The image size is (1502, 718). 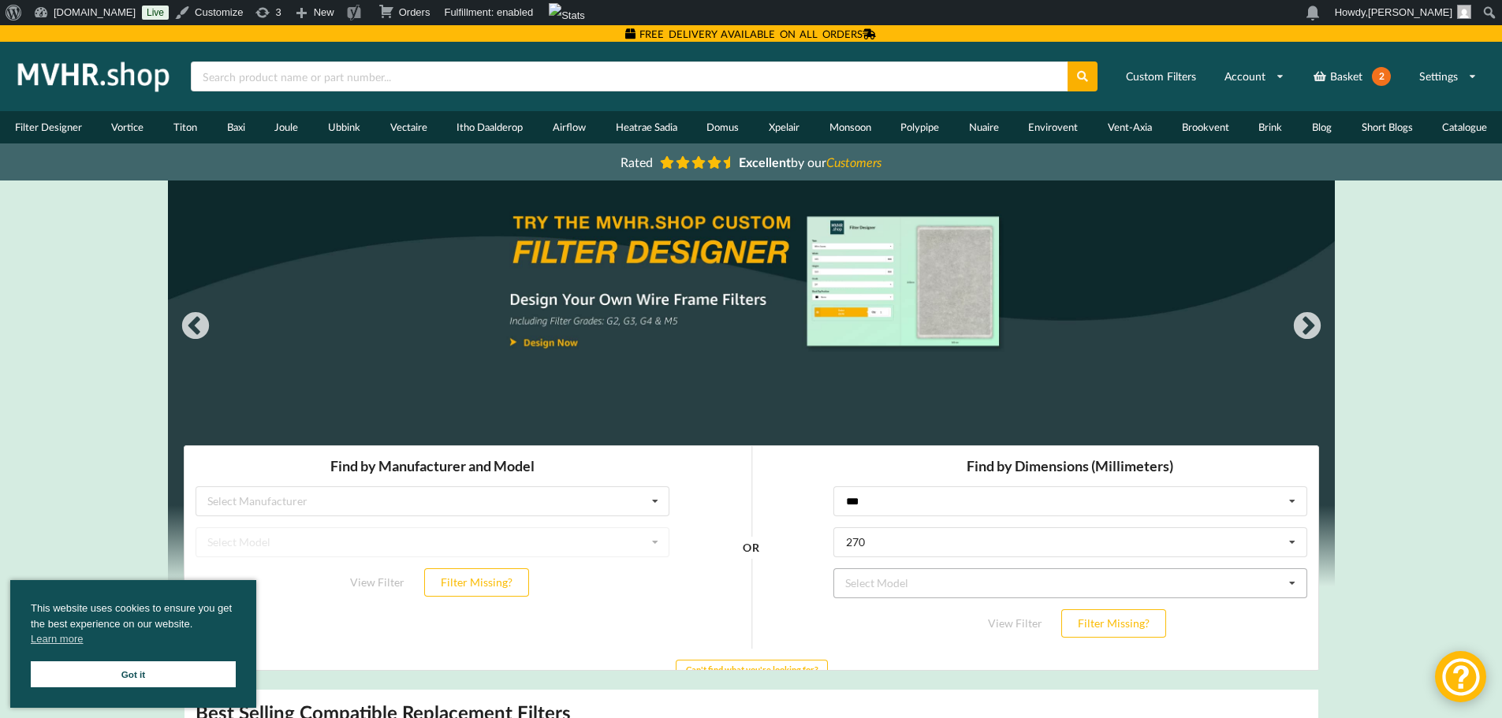 I want to click on a: Brink, so click(x=1271, y=127).